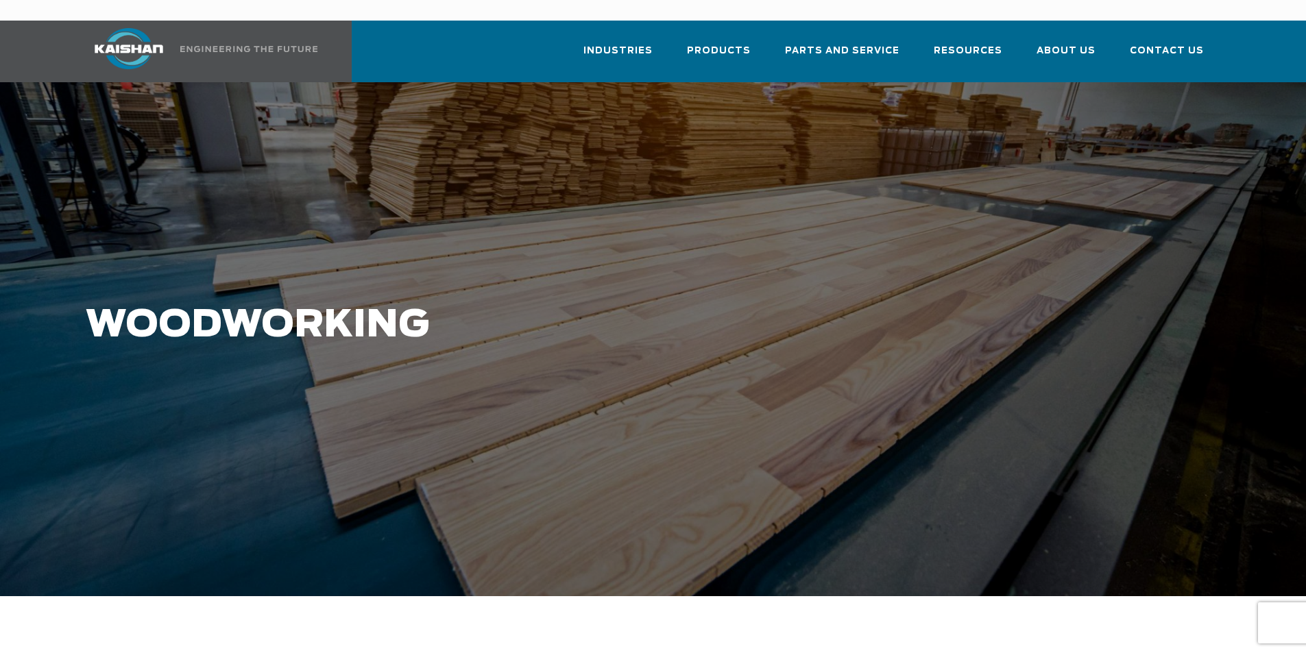 The height and width of the screenshot is (653, 1306). I want to click on a: About Us, so click(1066, 56).